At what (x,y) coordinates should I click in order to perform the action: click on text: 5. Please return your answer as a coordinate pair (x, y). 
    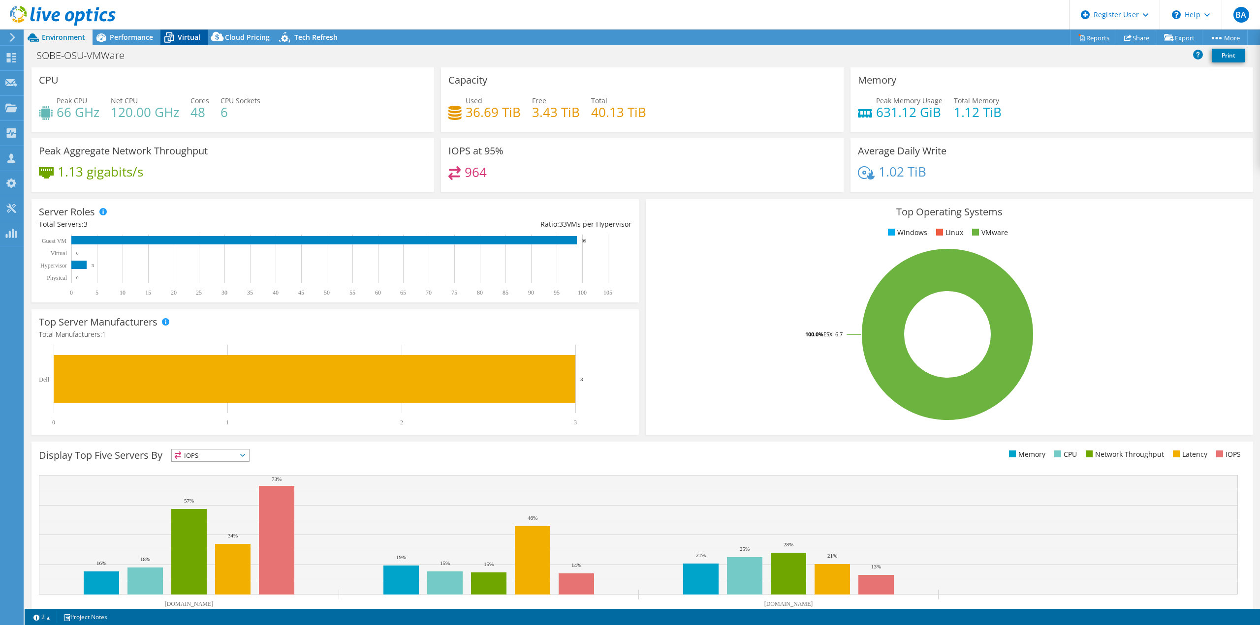
    Looking at the image, I should click on (97, 293).